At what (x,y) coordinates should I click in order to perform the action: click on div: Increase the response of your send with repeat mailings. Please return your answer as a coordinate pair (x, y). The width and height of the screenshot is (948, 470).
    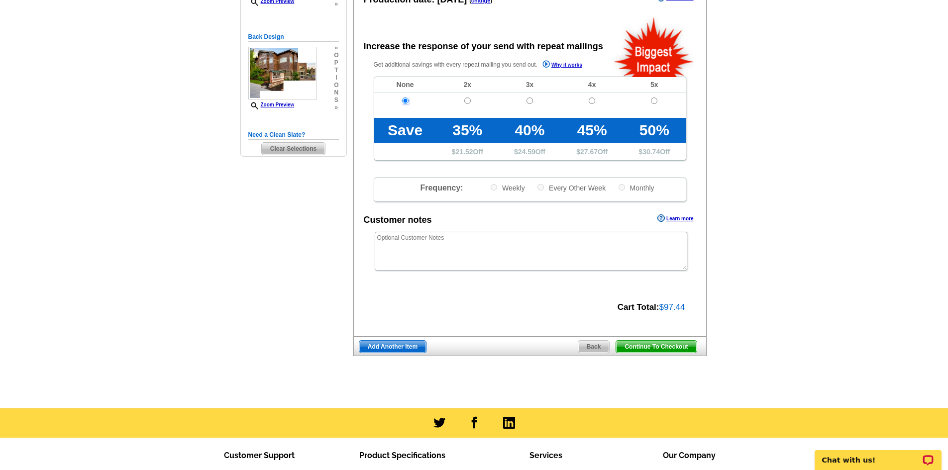
    Looking at the image, I should click on (483, 46).